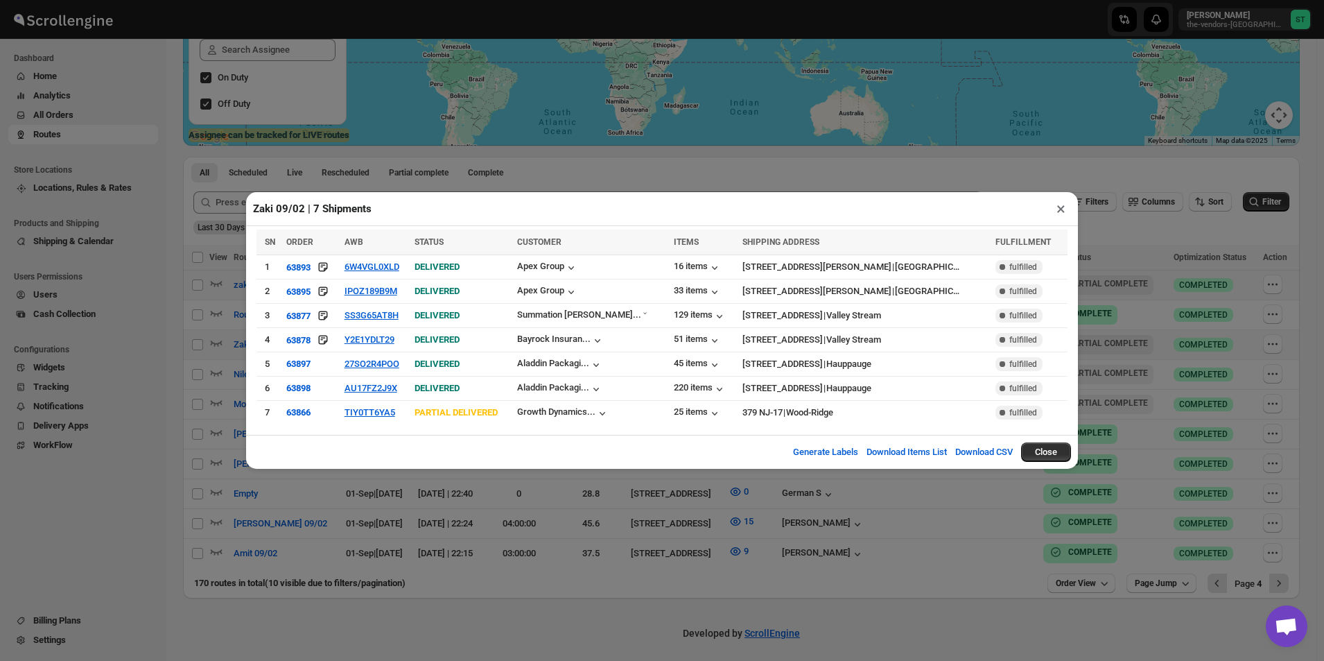 This screenshot has width=1324, height=661. Describe the element at coordinates (984, 452) in the screenshot. I see `button: Download CSV` at that location.